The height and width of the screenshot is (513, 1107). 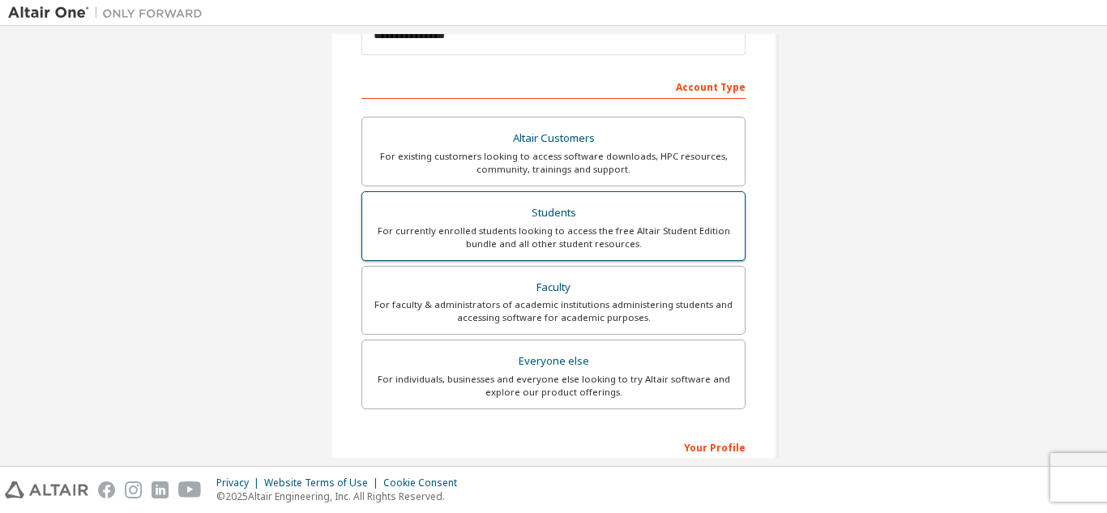 What do you see at coordinates (323, 483) in the screenshot?
I see `div: Website Terms of Use` at bounding box center [323, 483].